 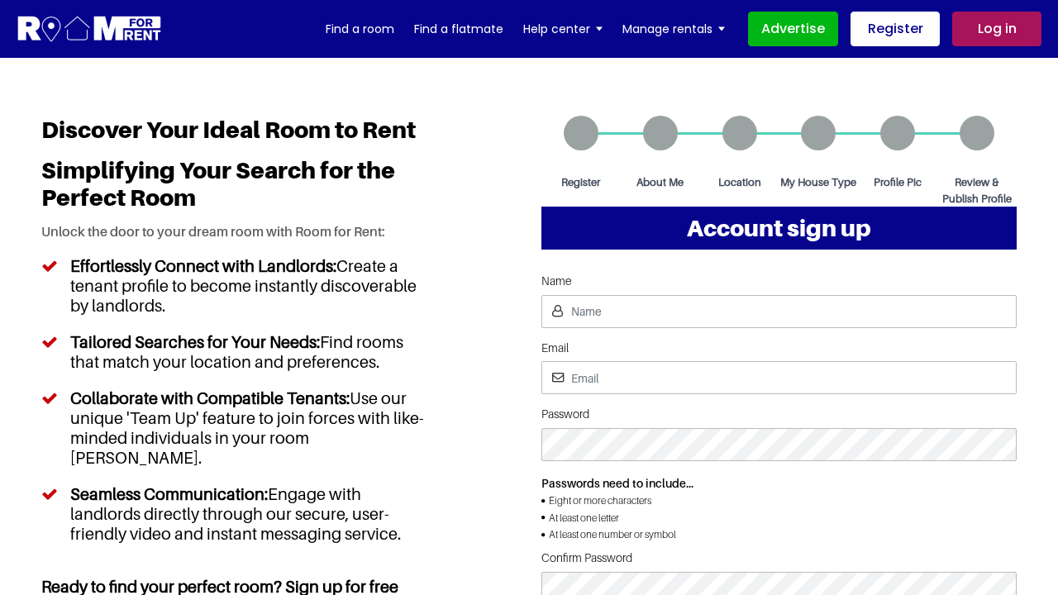 I want to click on span: My House Type, so click(x=818, y=183).